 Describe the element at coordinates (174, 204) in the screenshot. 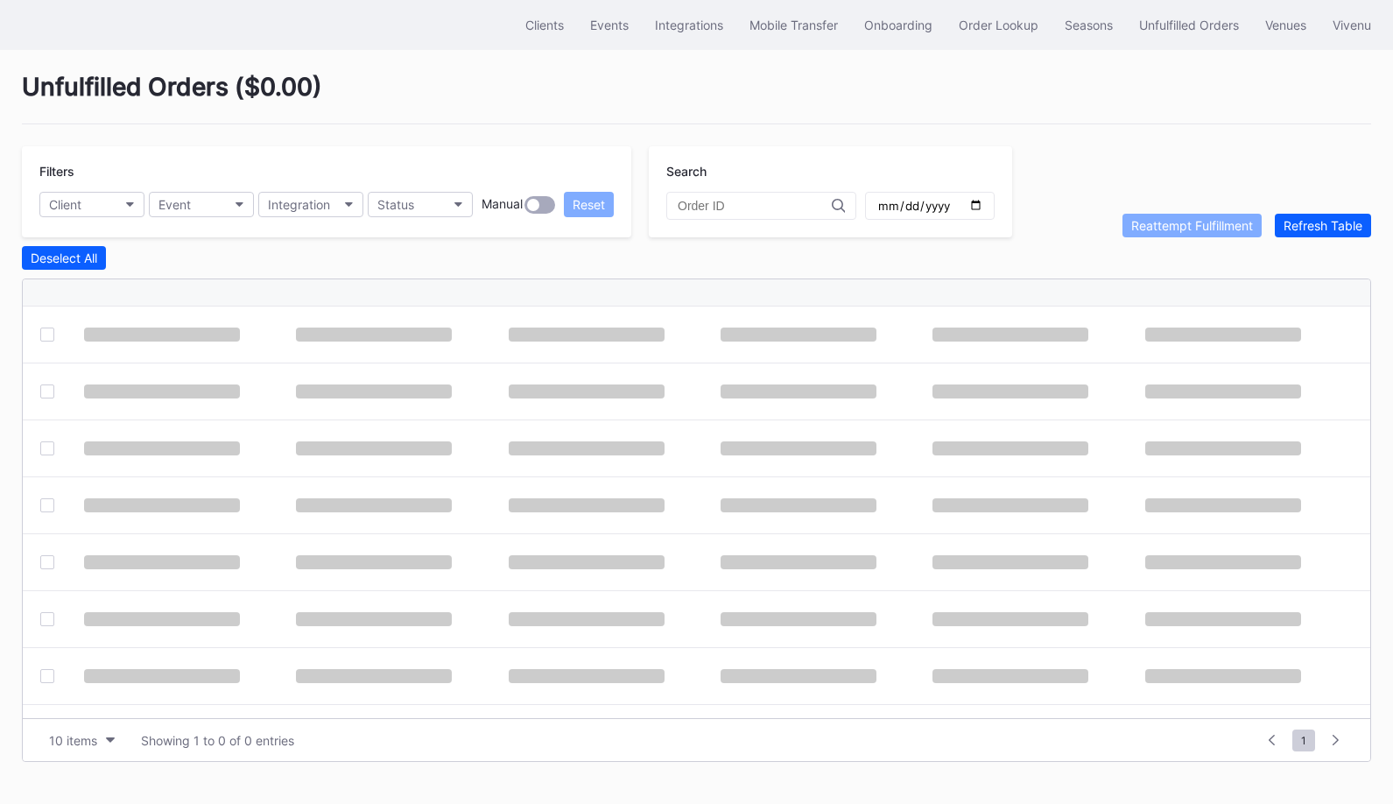

I see `div: Event` at that location.